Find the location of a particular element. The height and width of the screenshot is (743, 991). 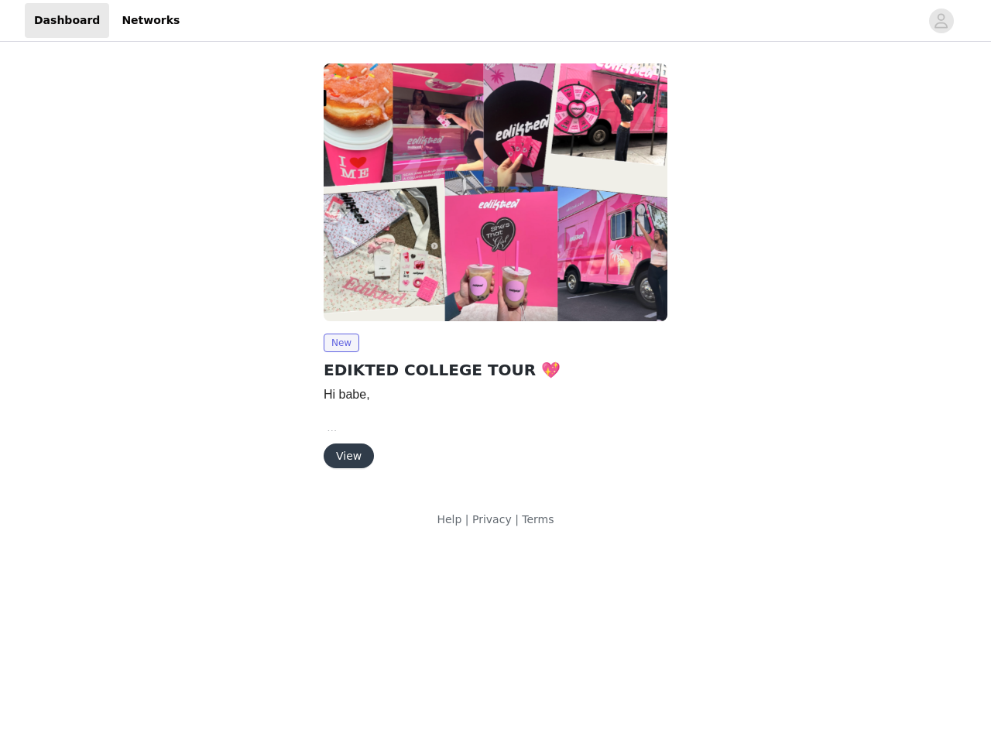

img: Edikted is located at coordinates (496, 192).